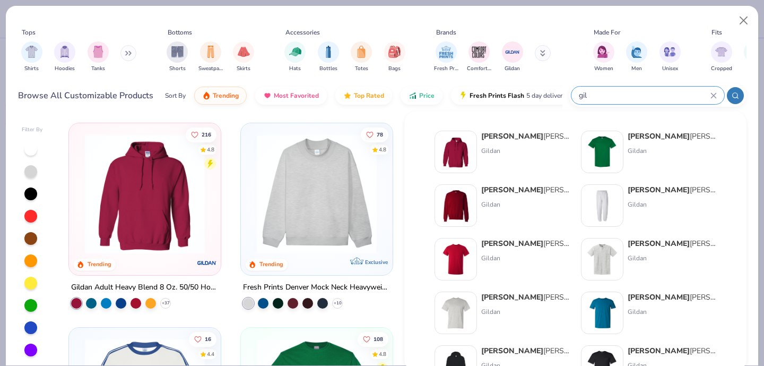 This screenshot has height=366, width=764. Describe the element at coordinates (211, 51) in the screenshot. I see `img: Sweatpants Image` at that location.